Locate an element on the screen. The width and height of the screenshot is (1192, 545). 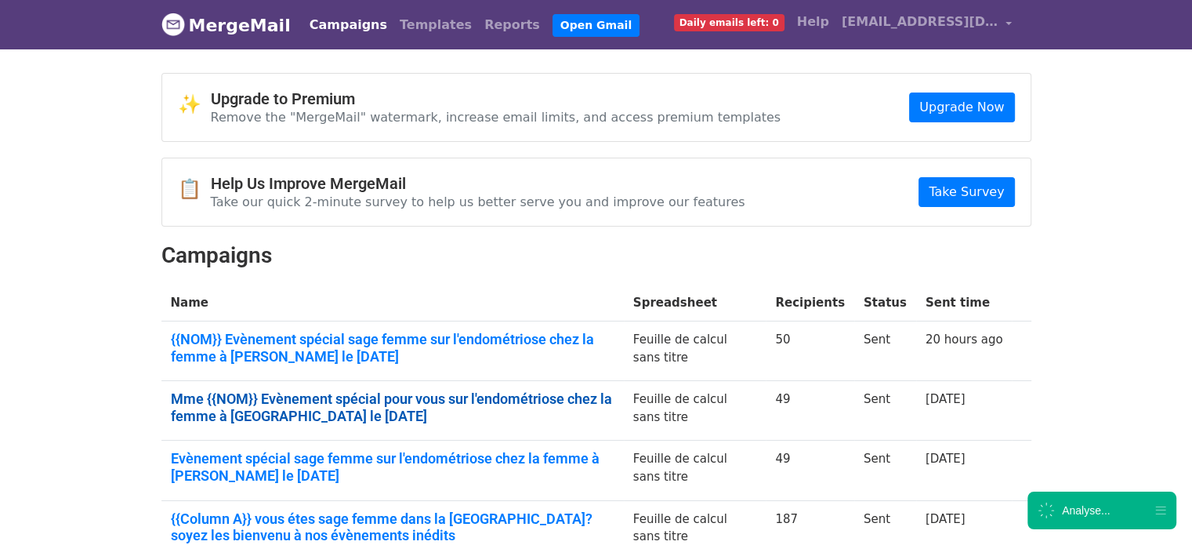
a: Campaigns is located at coordinates (348, 25).